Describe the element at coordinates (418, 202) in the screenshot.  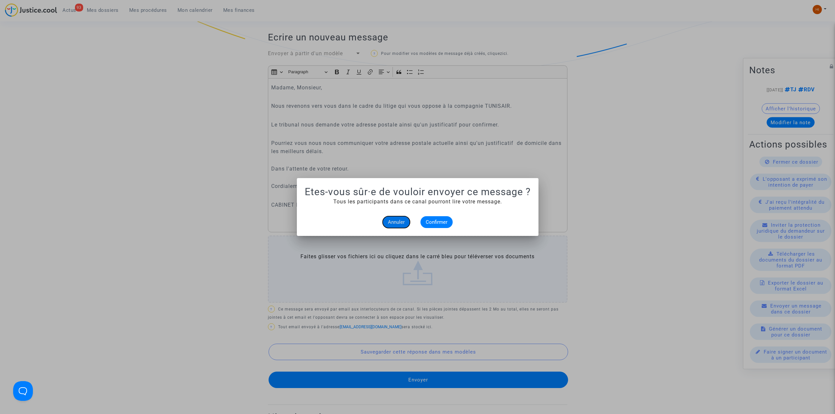
I see `span: Tous les participants dans ce canal pourront lire votre message.` at that location.